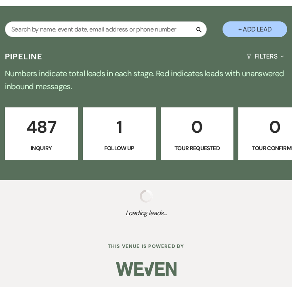 The height and width of the screenshot is (287, 292). I want to click on input: Search by name, event date, email address or phone number, so click(106, 29).